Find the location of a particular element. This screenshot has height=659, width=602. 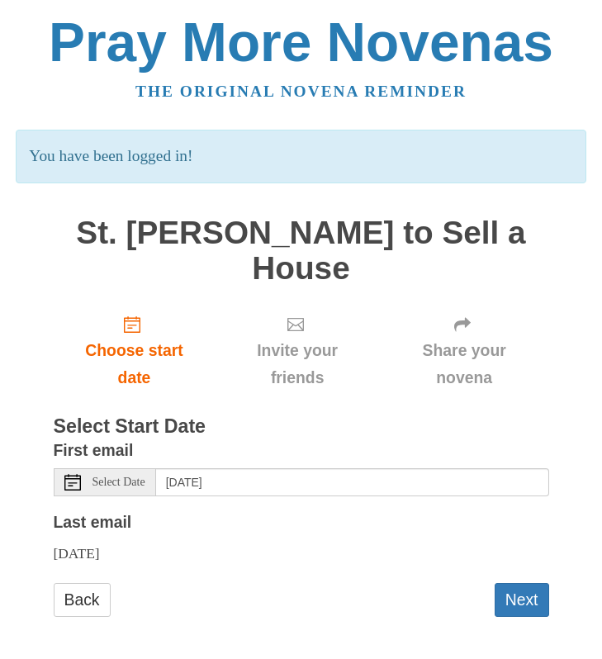

label: First email is located at coordinates (93, 450).